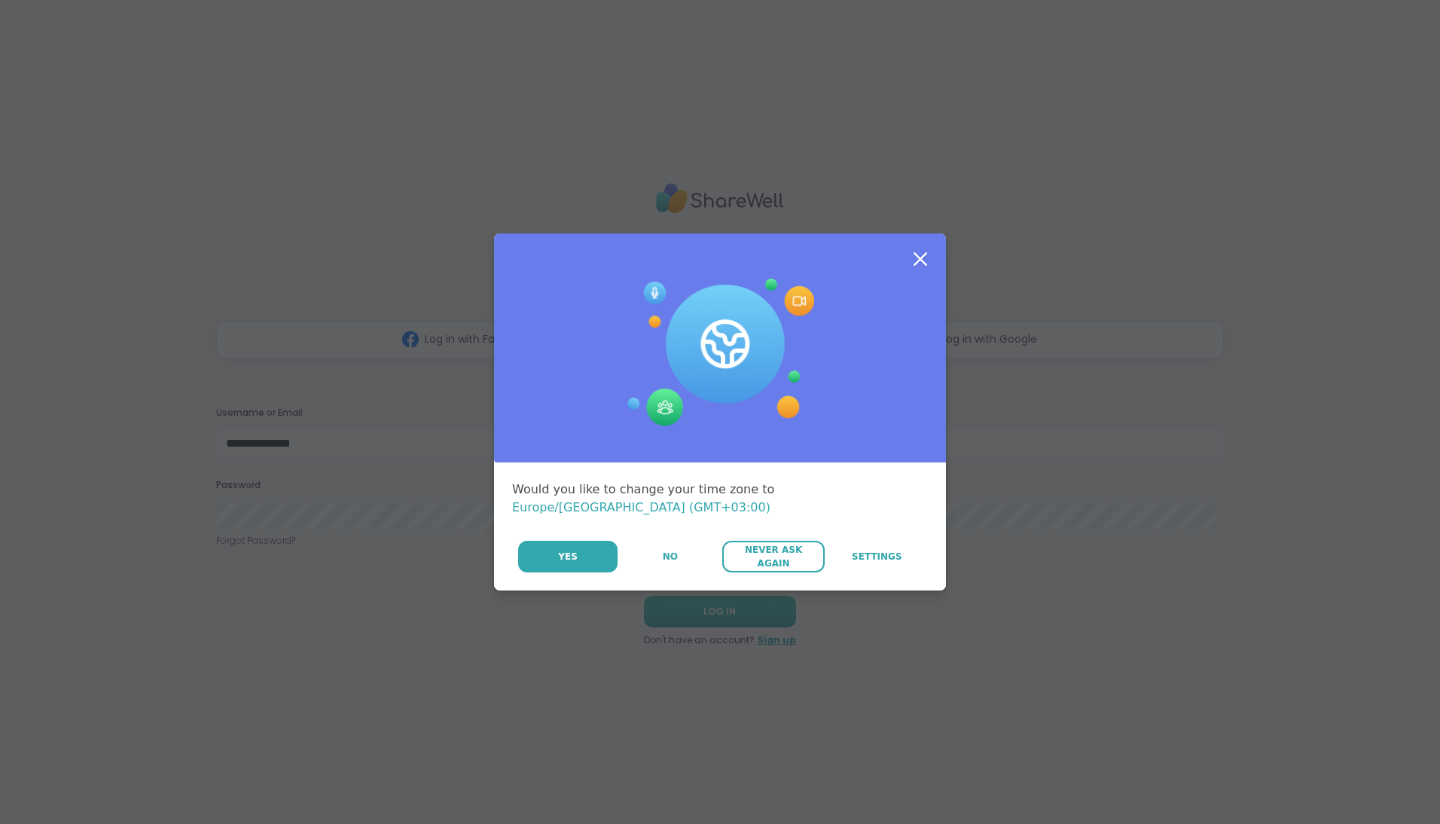 This screenshot has width=1440, height=824. I want to click on button: No, so click(669, 556).